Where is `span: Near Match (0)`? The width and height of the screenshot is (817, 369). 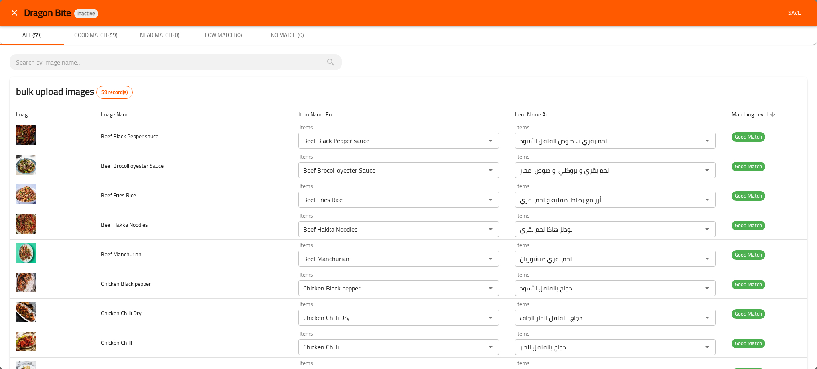
span: Near Match (0) is located at coordinates (160, 35).